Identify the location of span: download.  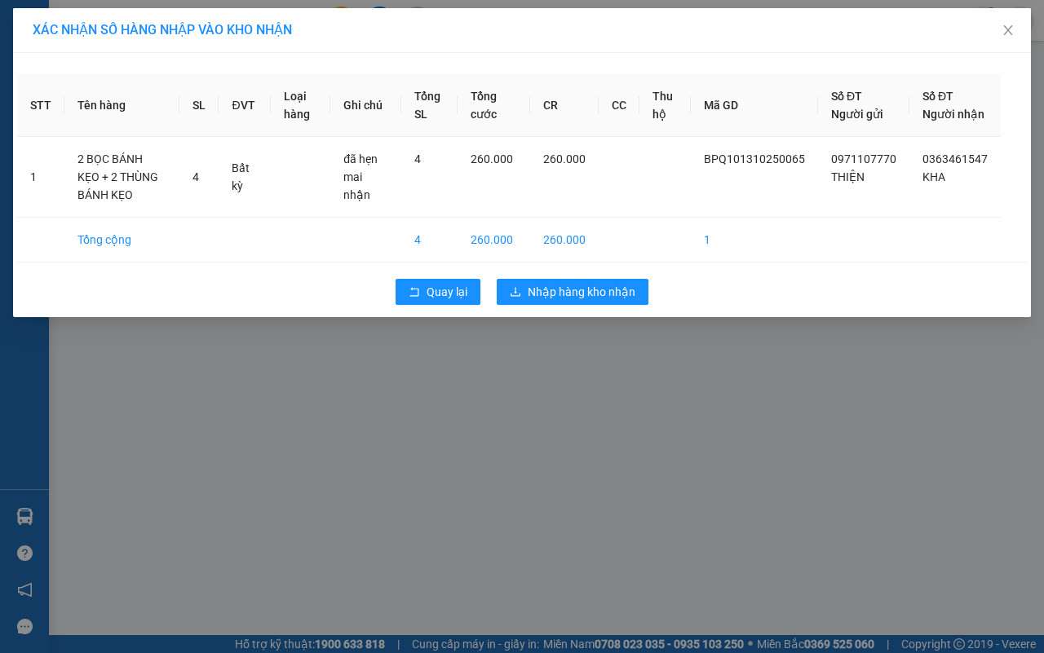
(516, 293).